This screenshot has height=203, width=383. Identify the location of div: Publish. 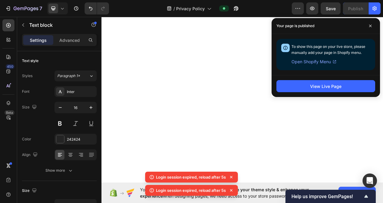
(356, 8).